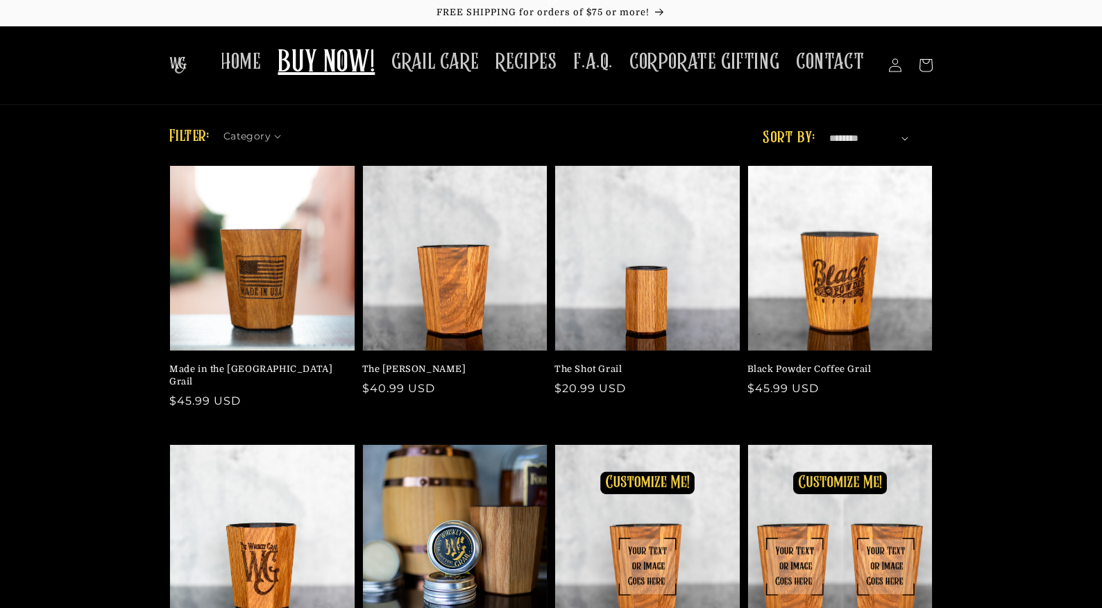 Image resolution: width=1102 pixels, height=608 pixels. I want to click on a: RECIPES, so click(526, 62).